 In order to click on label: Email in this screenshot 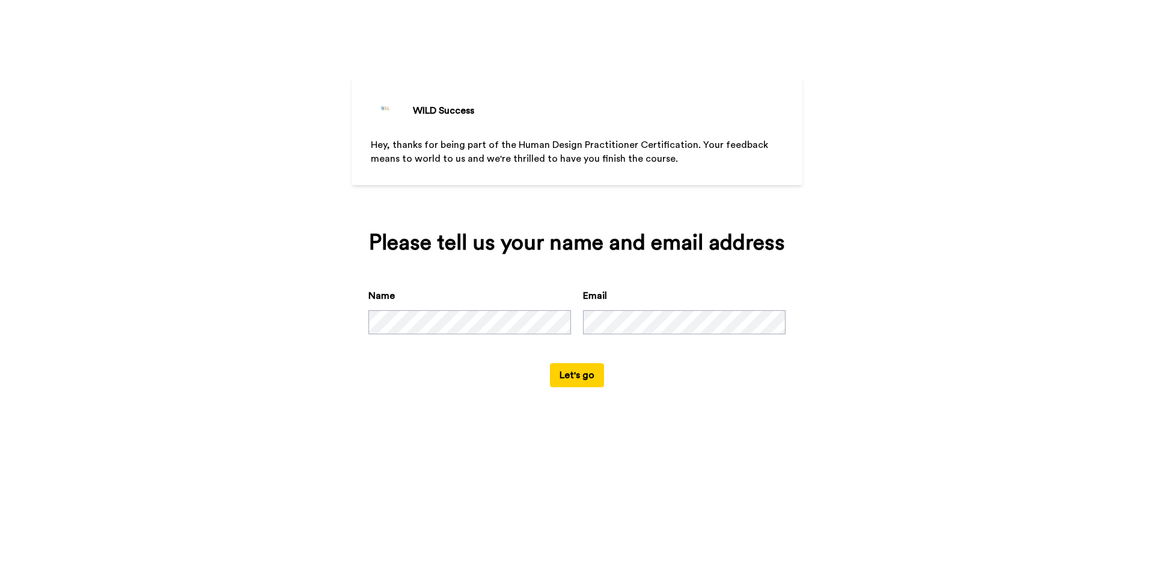, I will do `click(595, 296)`.